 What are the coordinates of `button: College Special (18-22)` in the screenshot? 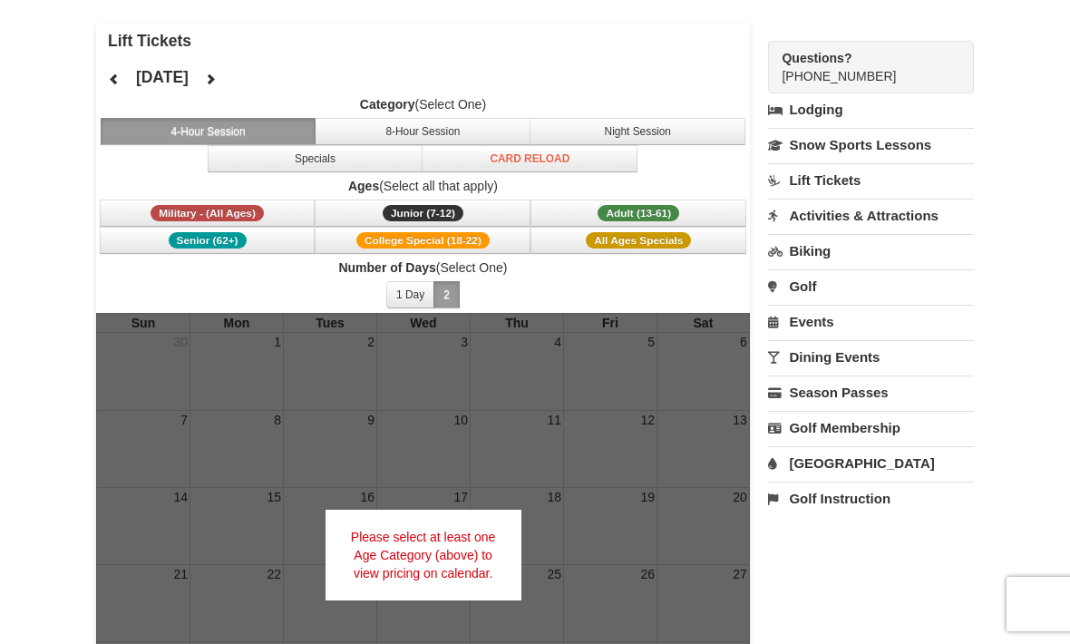 It's located at (422, 240).